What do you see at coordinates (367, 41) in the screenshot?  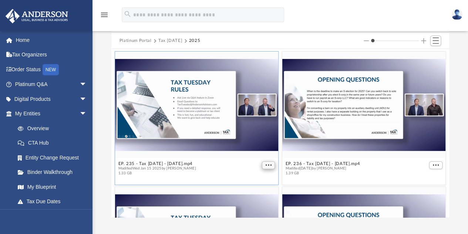 I see `button: Decrease column size` at bounding box center [367, 41].